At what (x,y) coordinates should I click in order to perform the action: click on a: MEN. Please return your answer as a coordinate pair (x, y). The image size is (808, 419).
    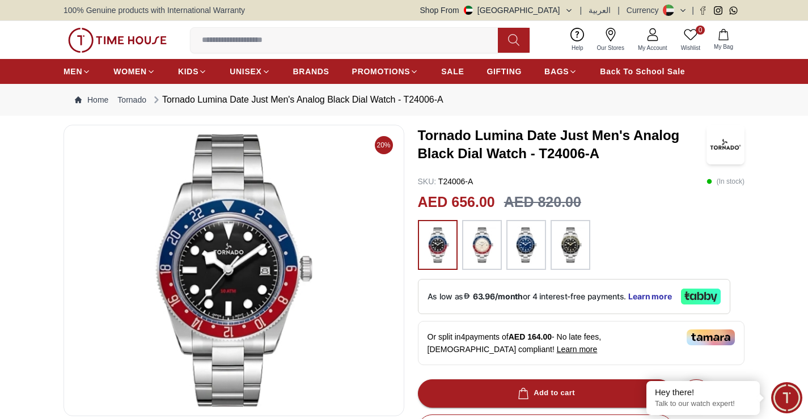
    Looking at the image, I should click on (77, 71).